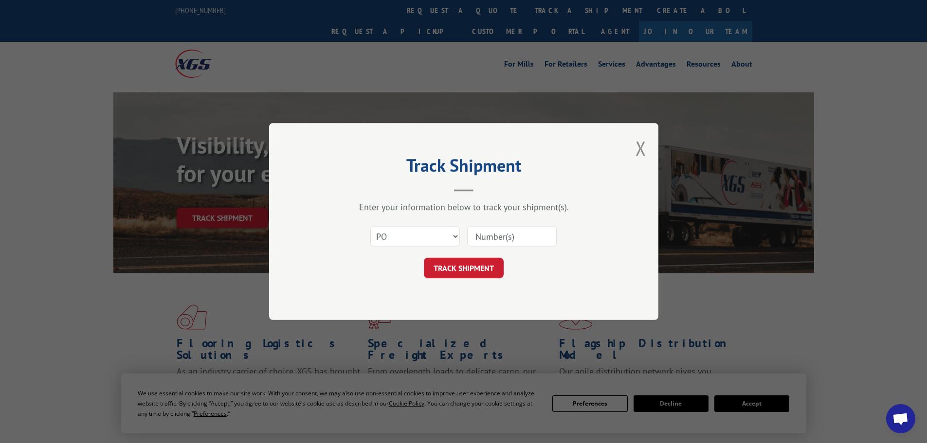 Image resolution: width=927 pixels, height=443 pixels. Describe the element at coordinates (464, 207) in the screenshot. I see `div: Enter your information below to track your shipment(s).` at that location.